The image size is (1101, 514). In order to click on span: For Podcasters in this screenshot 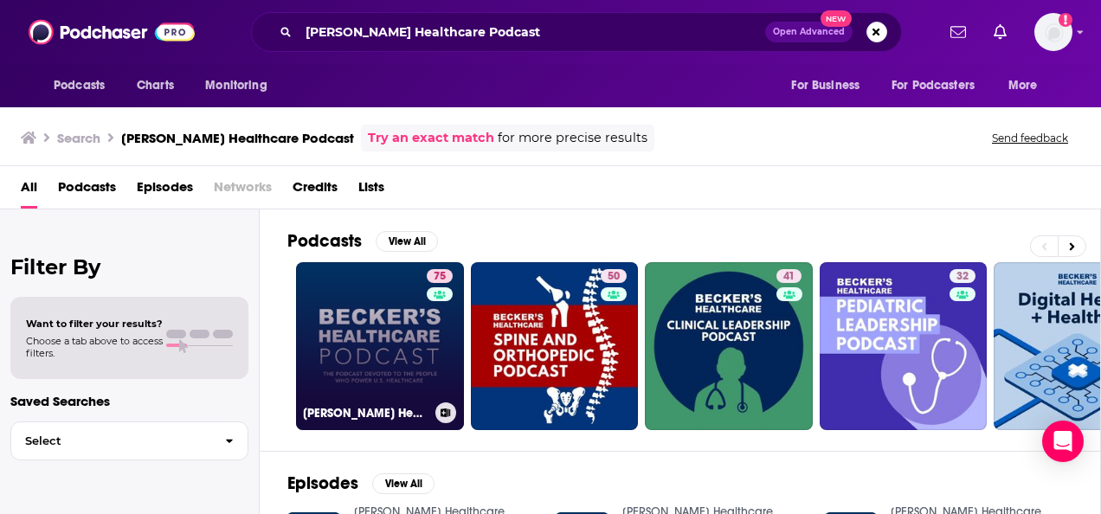, I will do `click(933, 86)`.